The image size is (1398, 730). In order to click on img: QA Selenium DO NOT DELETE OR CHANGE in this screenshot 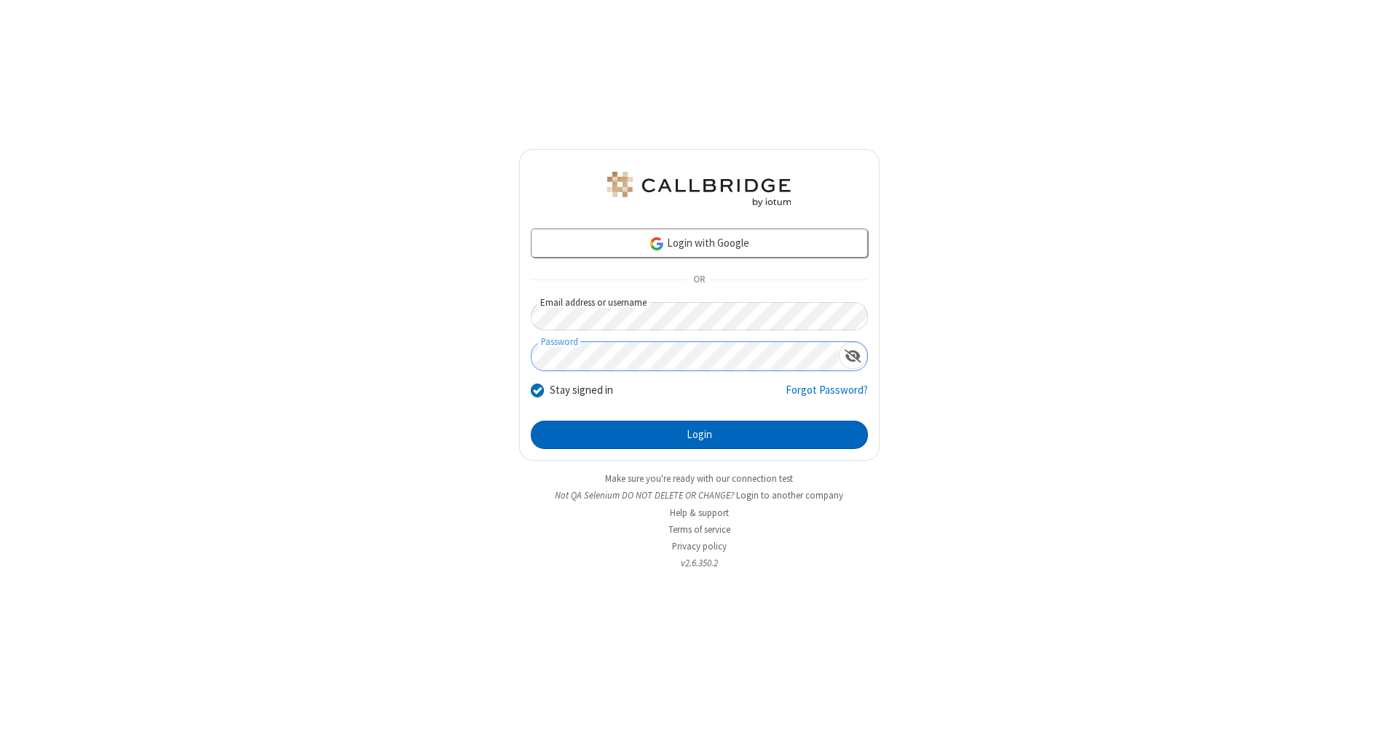, I will do `click(699, 189)`.